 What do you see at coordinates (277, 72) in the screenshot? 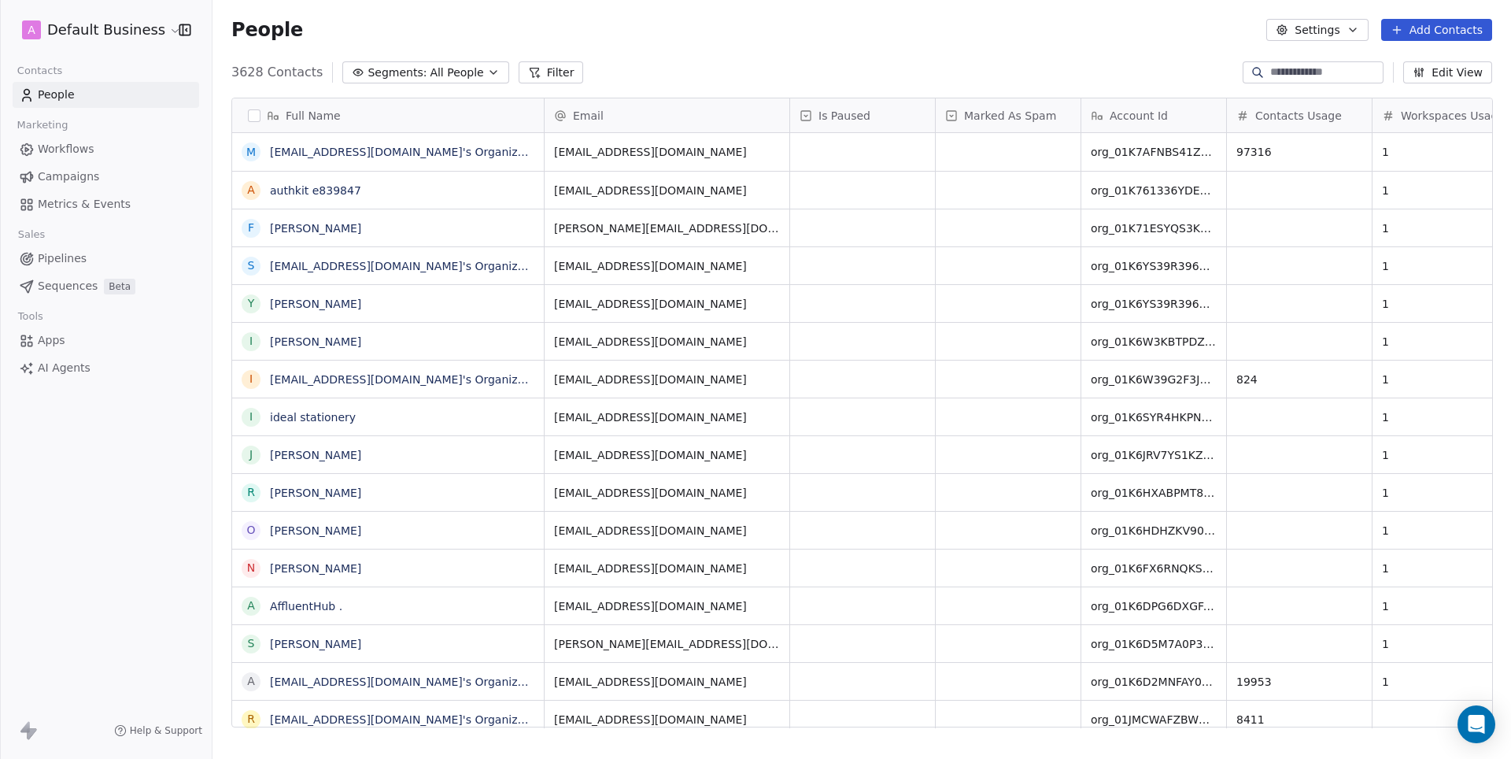
I see `span: 3628 Contacts` at bounding box center [277, 72].